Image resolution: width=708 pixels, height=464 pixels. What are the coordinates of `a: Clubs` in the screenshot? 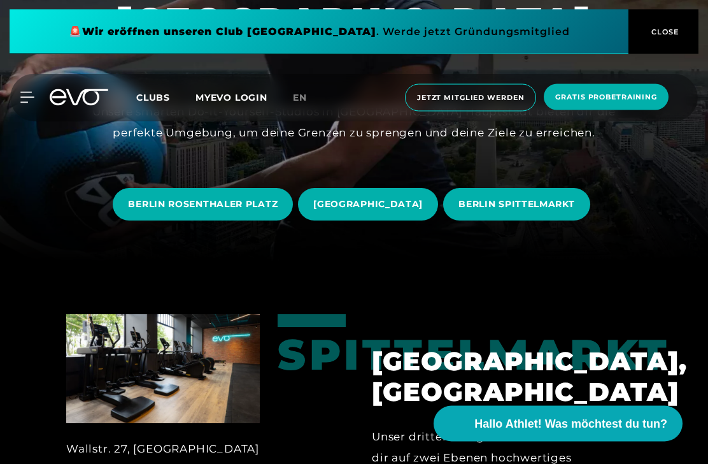 It's located at (166, 97).